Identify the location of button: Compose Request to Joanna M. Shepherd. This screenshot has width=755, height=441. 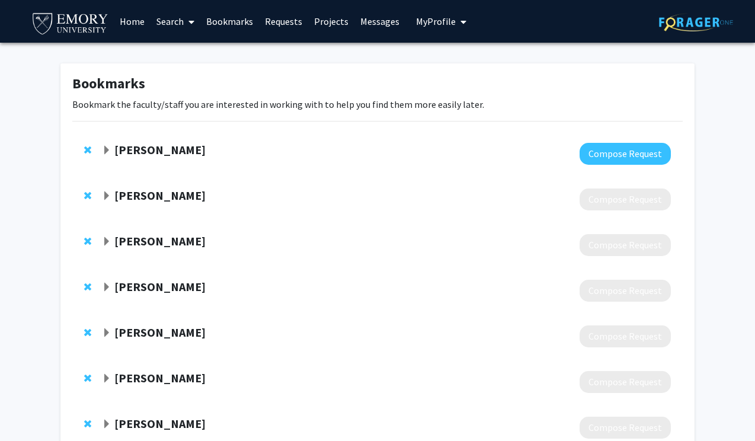
(626, 428).